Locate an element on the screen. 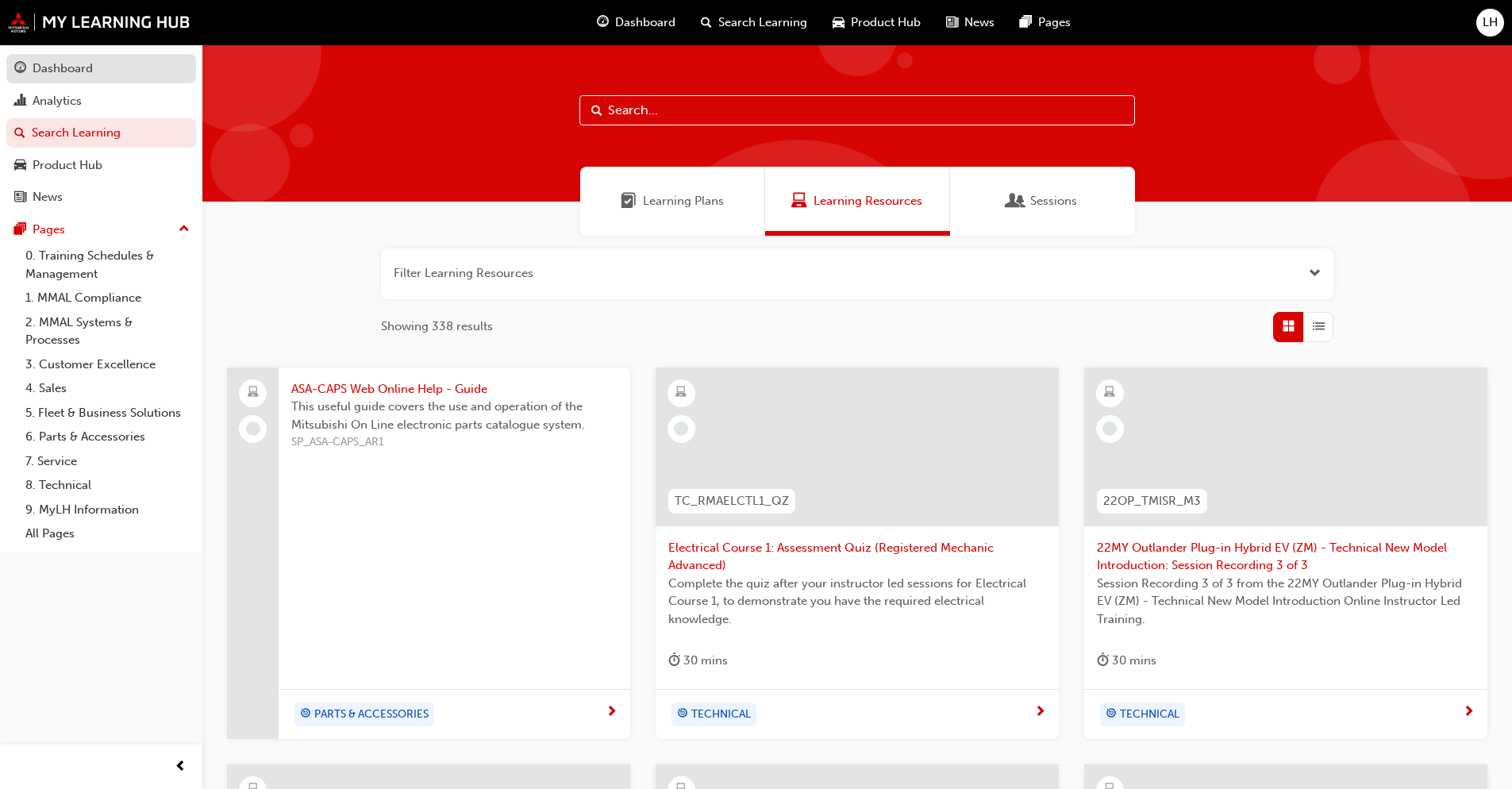 This screenshot has width=1512, height=789. a: News is located at coordinates (101, 197).